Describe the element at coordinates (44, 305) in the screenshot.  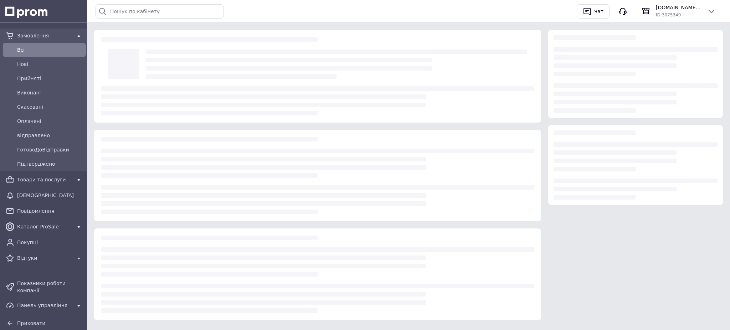
I see `span: Панель управління` at that location.